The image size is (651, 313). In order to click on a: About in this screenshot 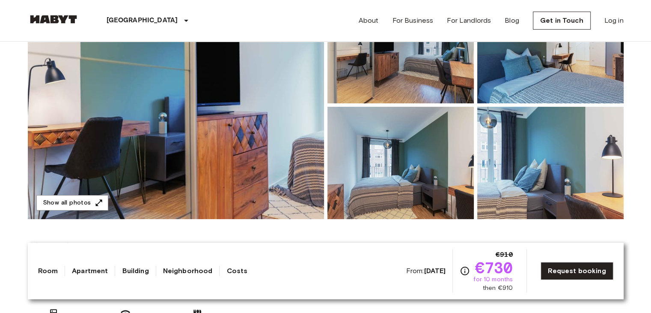, I will do `click(369, 21)`.